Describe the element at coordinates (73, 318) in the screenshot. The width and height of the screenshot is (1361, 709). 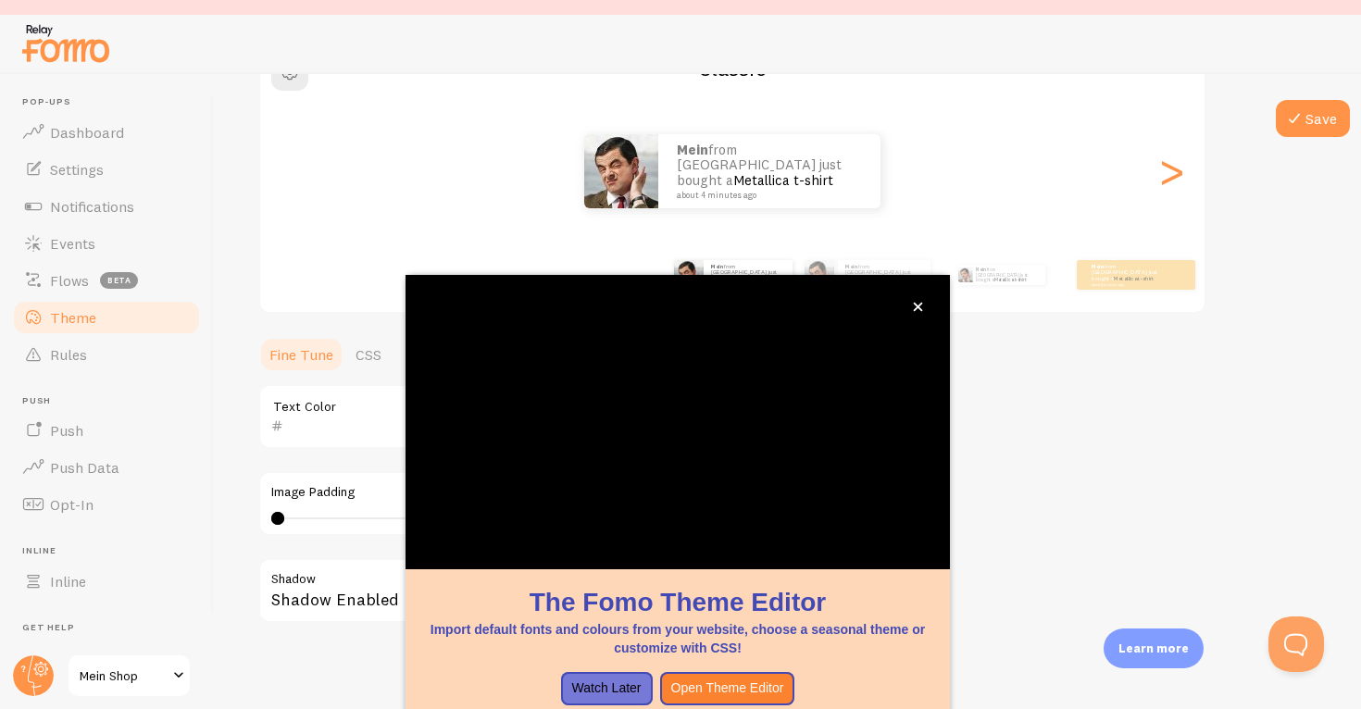
I see `span: Theme` at that location.